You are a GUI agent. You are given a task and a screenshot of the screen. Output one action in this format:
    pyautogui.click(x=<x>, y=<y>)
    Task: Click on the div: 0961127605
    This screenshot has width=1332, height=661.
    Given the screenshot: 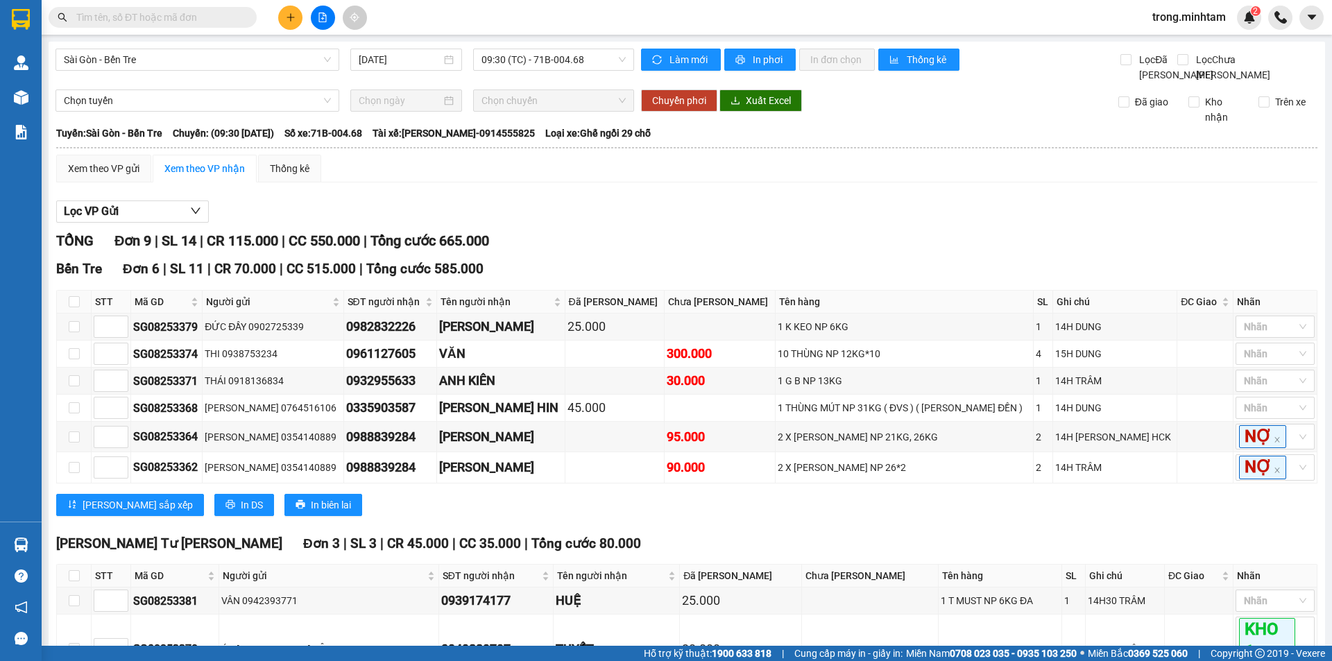 What is the action you would take?
    pyautogui.click(x=390, y=354)
    